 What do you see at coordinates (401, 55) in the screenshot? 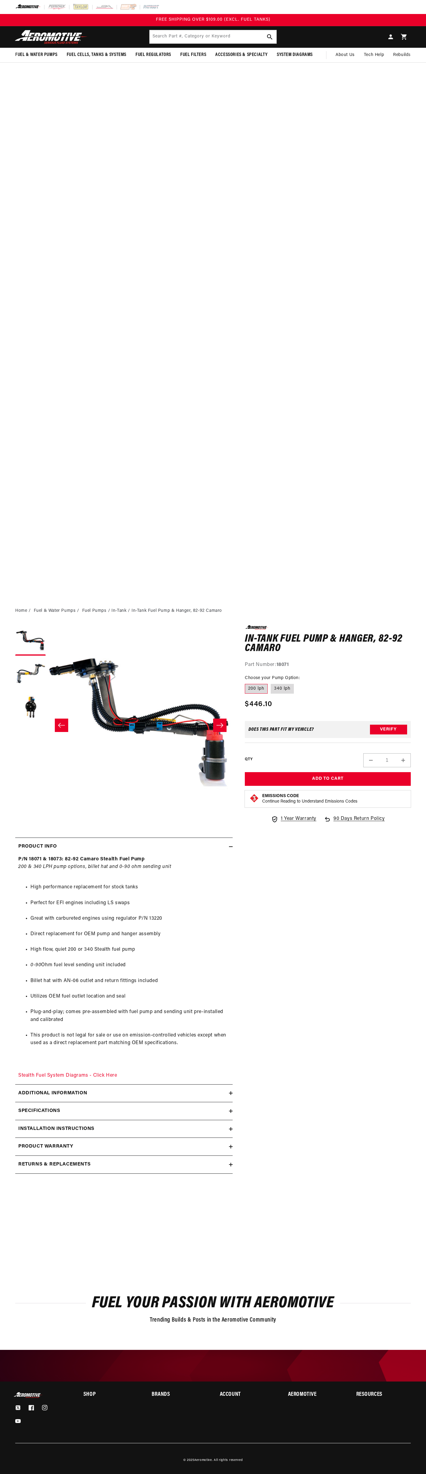
I see `summary: Rebuilds` at bounding box center [401, 55].